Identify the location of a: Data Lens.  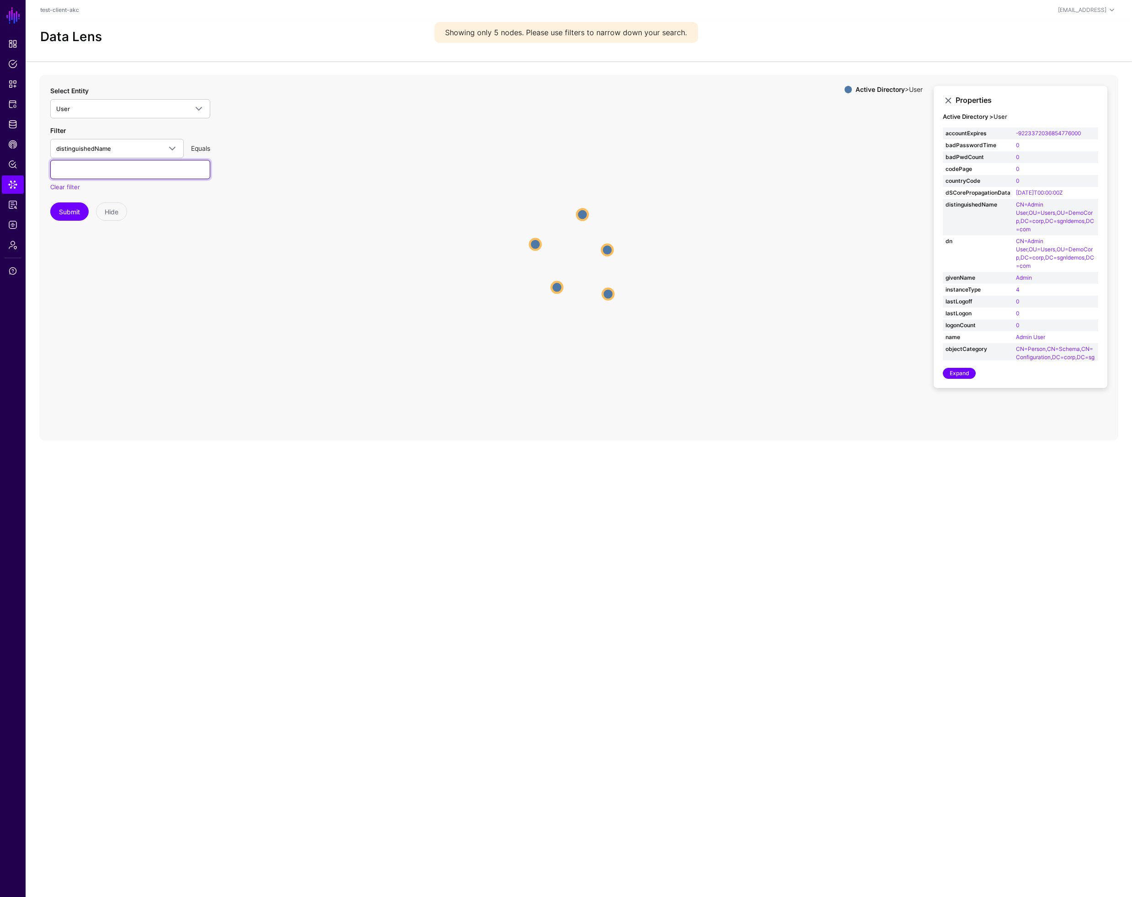
(13, 185).